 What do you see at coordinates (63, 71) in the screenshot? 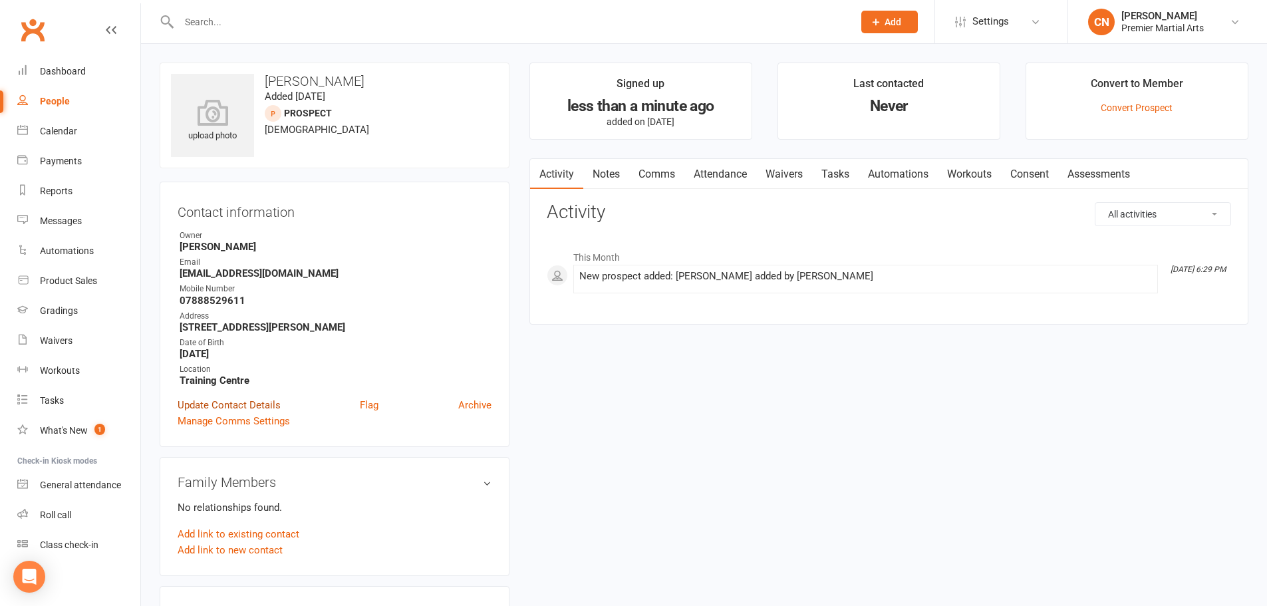
I see `div: Dashboard` at bounding box center [63, 71].